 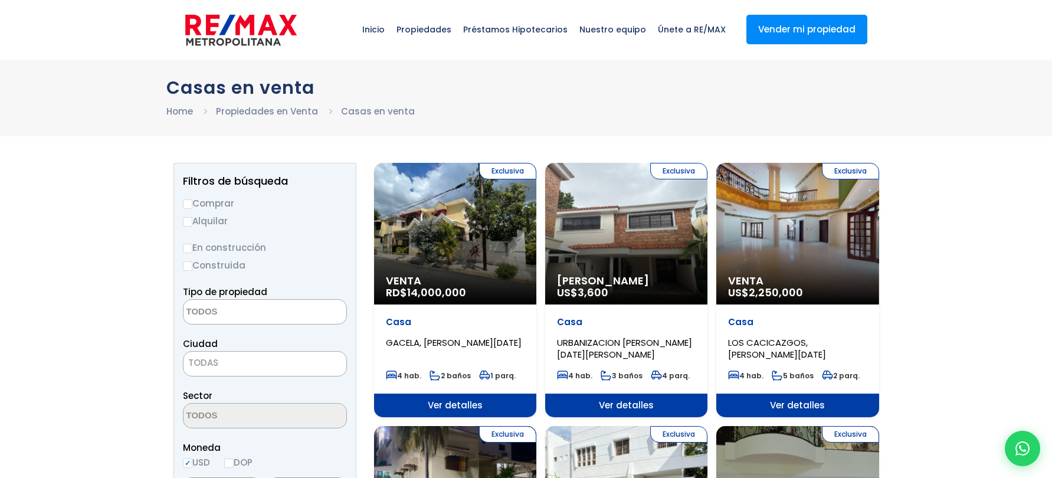 What do you see at coordinates (378, 111) in the screenshot?
I see `li: Casas en venta` at bounding box center [378, 111].